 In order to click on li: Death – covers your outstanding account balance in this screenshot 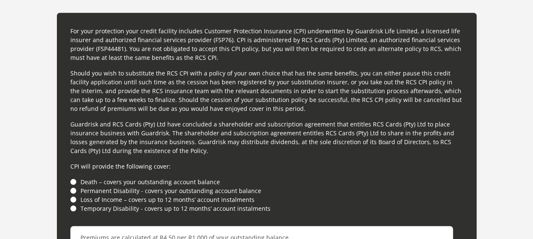, I will do `click(267, 181)`.